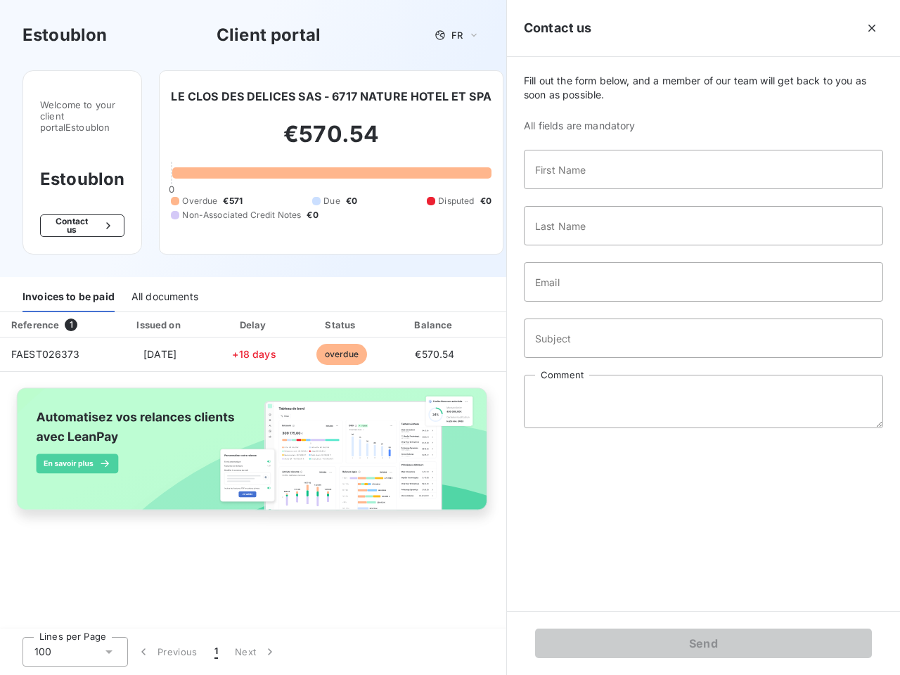  What do you see at coordinates (253, 455) in the screenshot?
I see `img: banner` at bounding box center [253, 455].